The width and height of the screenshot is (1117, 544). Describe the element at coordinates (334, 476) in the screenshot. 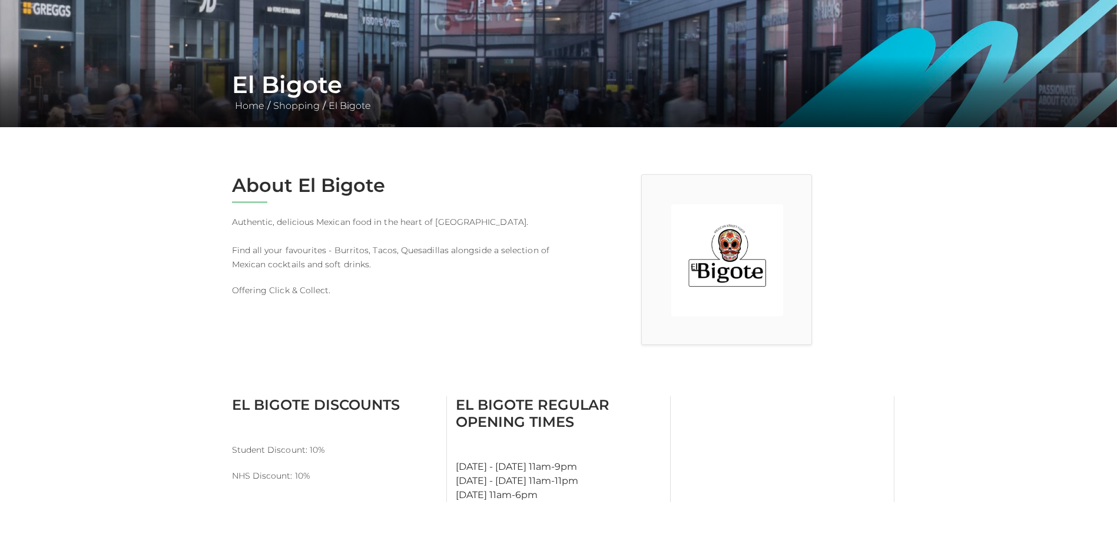

I see `p: NHS Discount: 10%` at that location.